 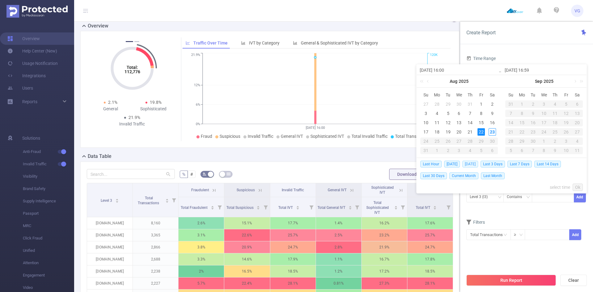 I want to click on td: September 16, 2025, so click(x=533, y=123).